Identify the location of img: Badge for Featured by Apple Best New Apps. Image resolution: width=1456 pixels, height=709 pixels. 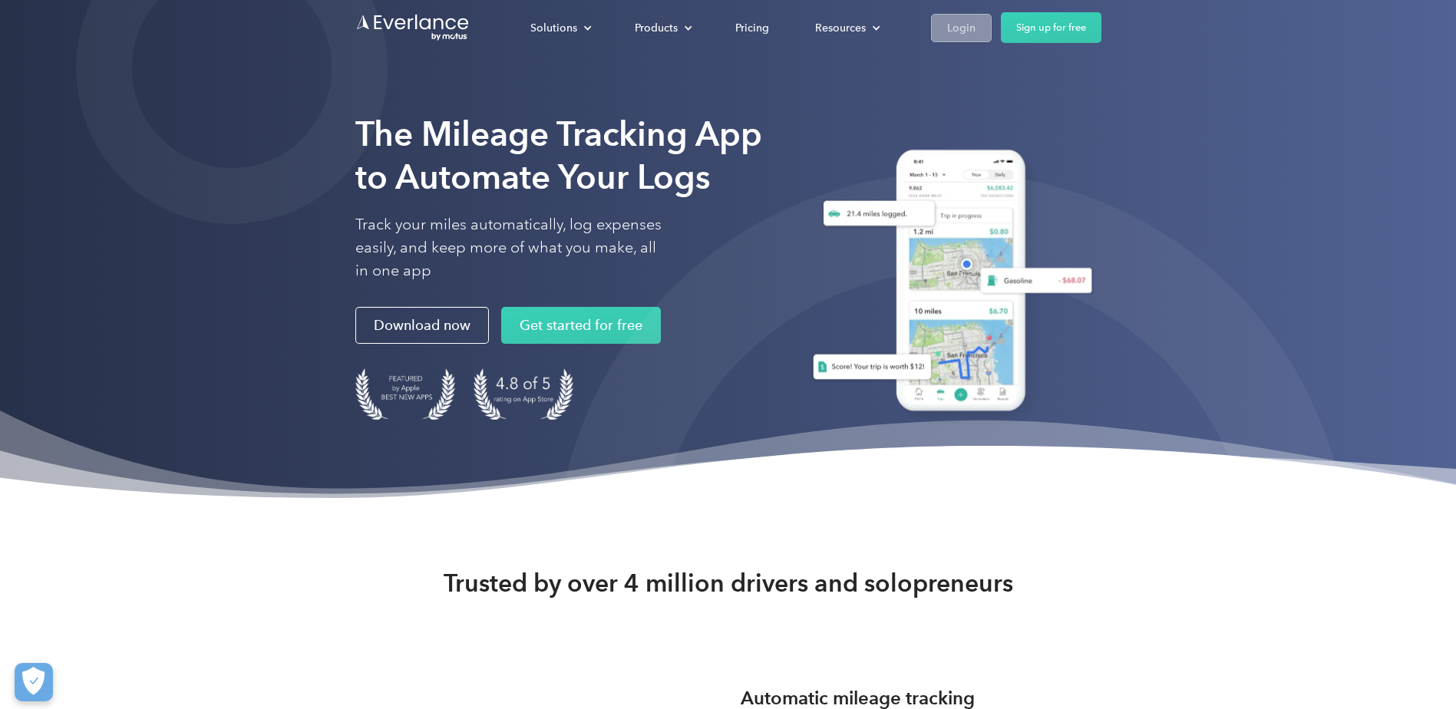
(405, 394).